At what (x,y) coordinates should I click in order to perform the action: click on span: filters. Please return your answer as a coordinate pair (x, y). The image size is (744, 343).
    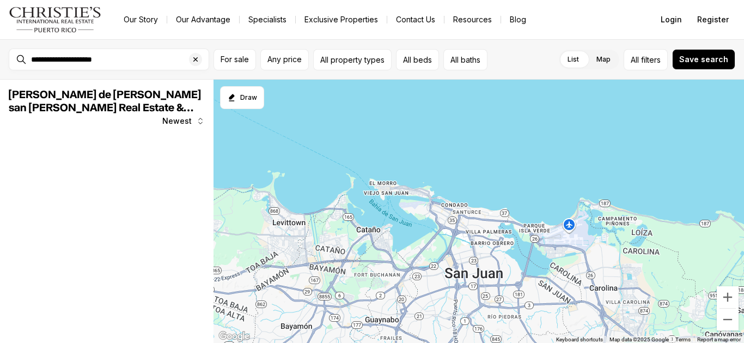
    Looking at the image, I should click on (651, 59).